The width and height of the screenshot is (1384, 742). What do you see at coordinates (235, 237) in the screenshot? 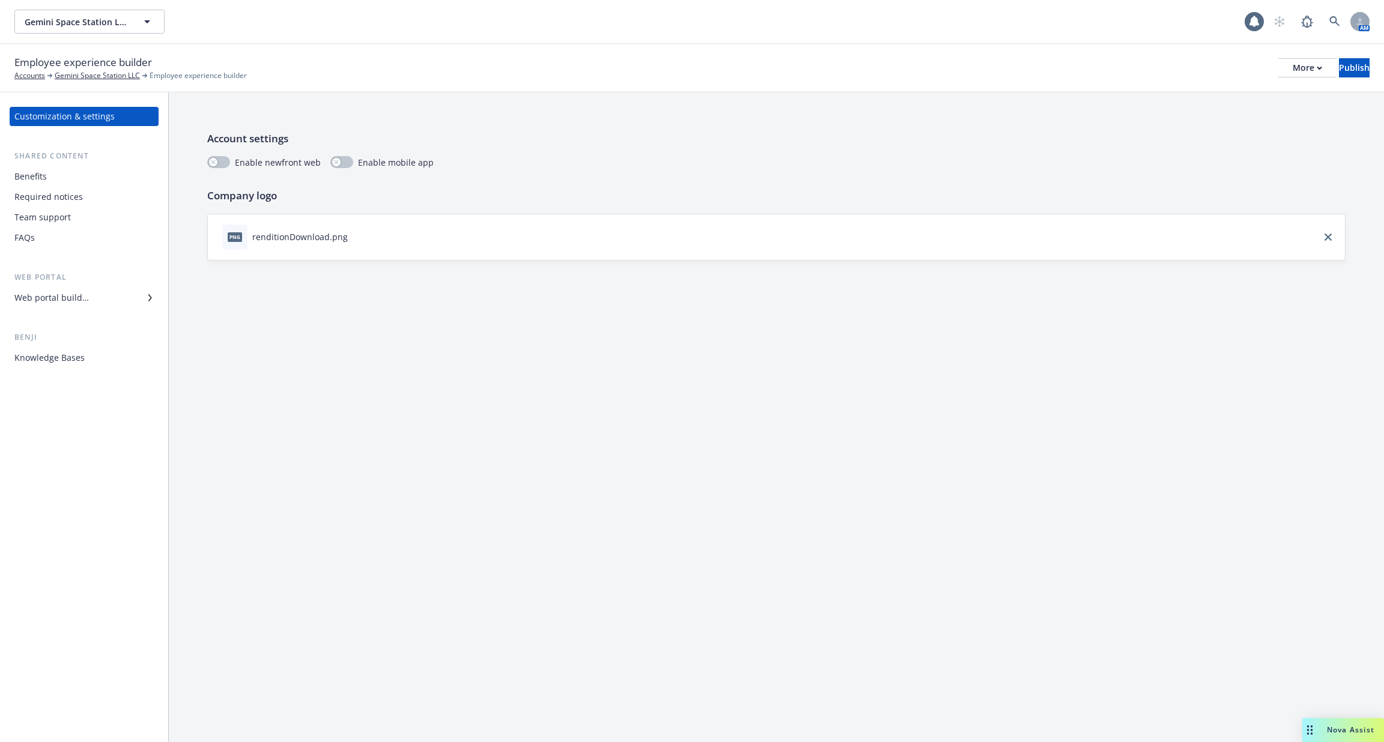
I see `span: png` at bounding box center [235, 237].